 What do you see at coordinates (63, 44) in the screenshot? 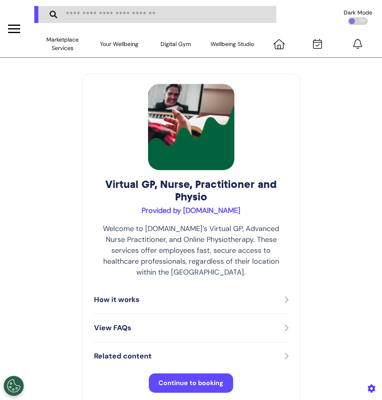
I see `div: Marketplace Services` at bounding box center [63, 44].